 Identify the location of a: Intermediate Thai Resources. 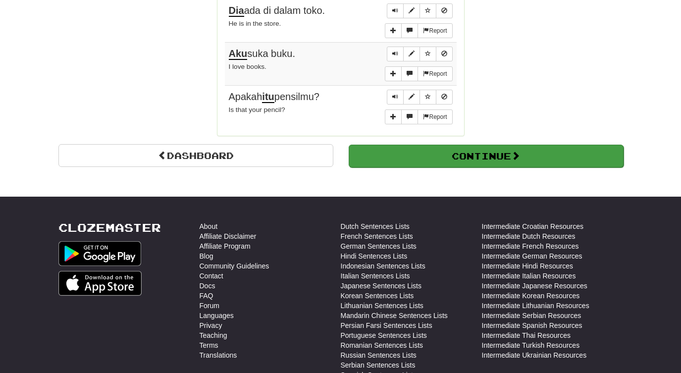
(526, 335).